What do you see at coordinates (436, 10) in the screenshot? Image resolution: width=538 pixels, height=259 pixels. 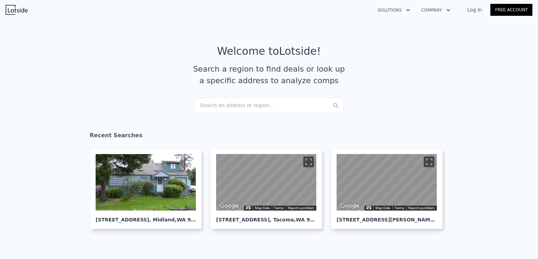 I see `button: Company` at bounding box center [436, 10].